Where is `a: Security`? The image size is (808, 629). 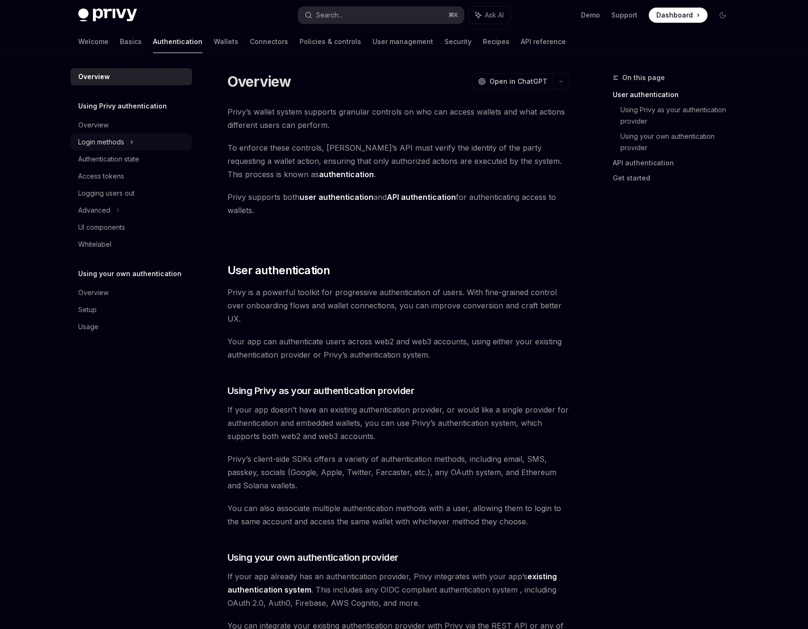
a: Security is located at coordinates (458, 42).